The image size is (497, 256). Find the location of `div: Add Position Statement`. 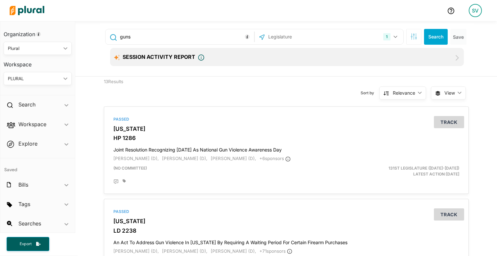

div: Add Position Statement is located at coordinates (116, 182).